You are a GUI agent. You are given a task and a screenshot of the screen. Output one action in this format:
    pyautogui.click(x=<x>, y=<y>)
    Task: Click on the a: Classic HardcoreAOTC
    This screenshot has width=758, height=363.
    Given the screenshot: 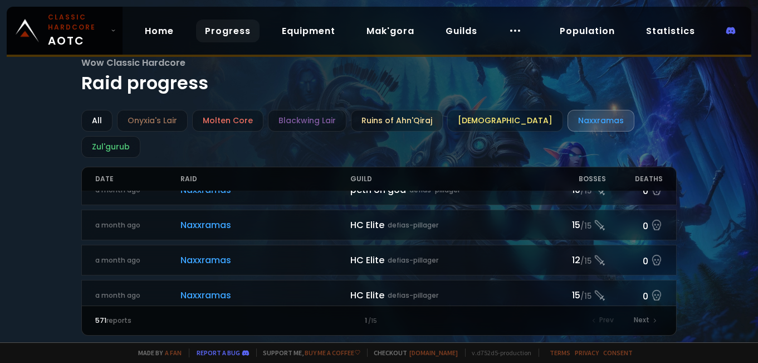 What is the action you would take?
    pyautogui.click(x=65, y=31)
    